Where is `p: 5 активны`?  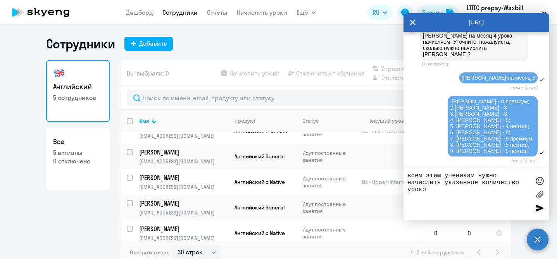
p: 5 активны is located at coordinates (78, 153).